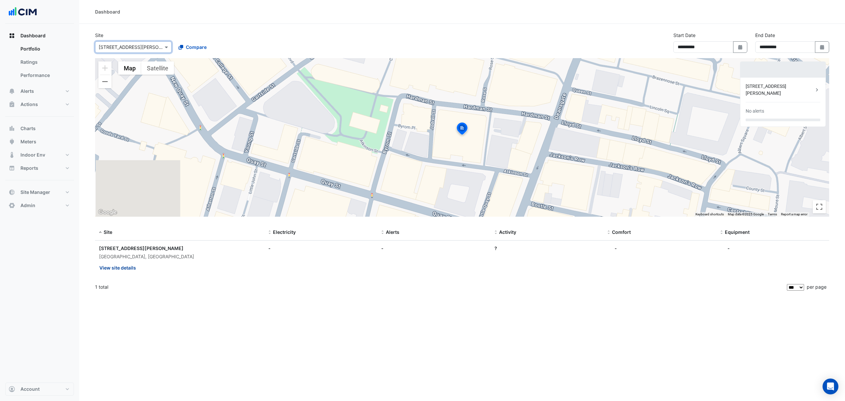  I want to click on app-icon: Dashboard, so click(12, 36).